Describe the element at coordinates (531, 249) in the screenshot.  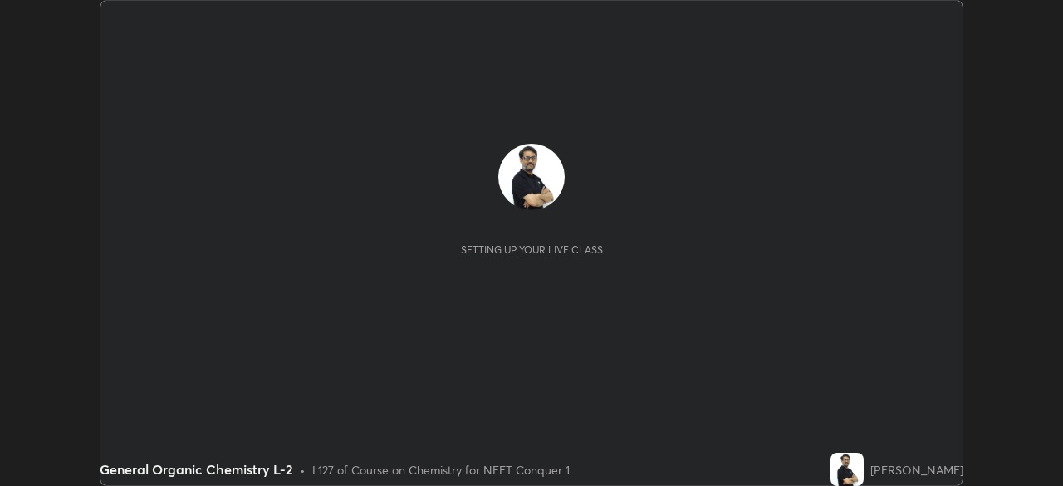
I see `div: Setting up your live class` at that location.